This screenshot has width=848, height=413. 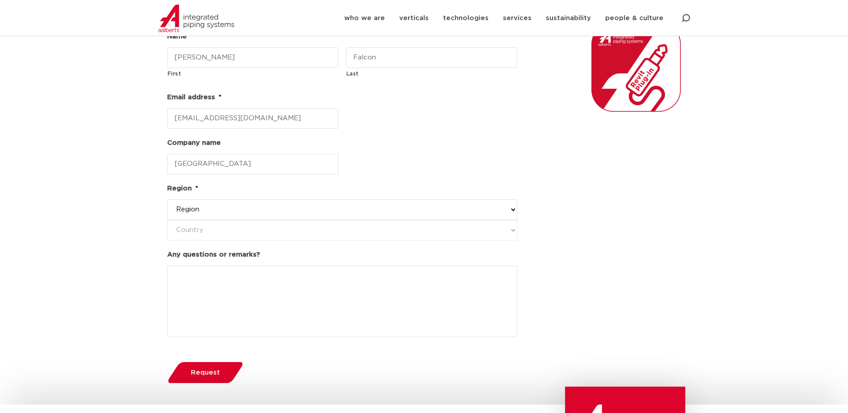 What do you see at coordinates (180, 37) in the screenshot?
I see `label: Name` at bounding box center [180, 37].